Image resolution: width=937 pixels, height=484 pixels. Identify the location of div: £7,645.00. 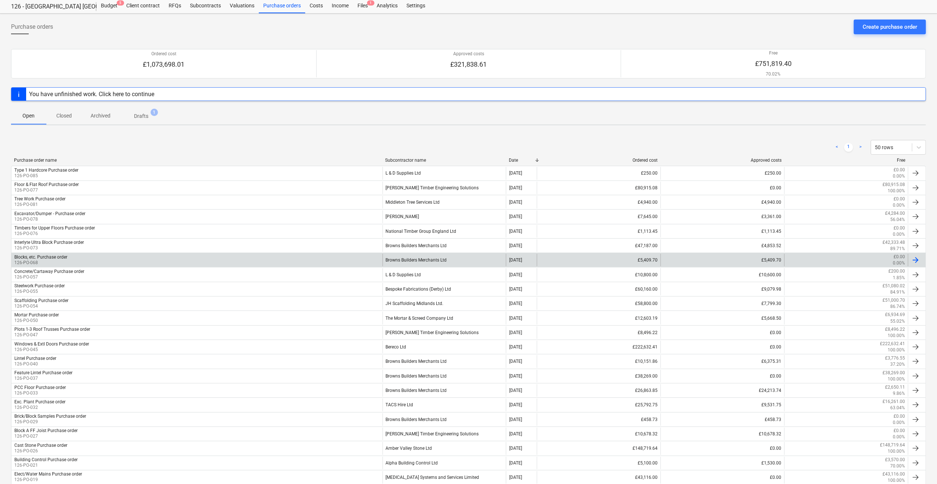
(599, 217).